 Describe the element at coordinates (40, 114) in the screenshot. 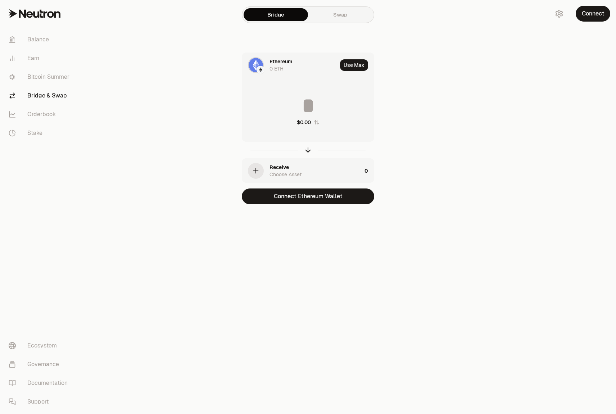

I see `a: Orderbook` at that location.